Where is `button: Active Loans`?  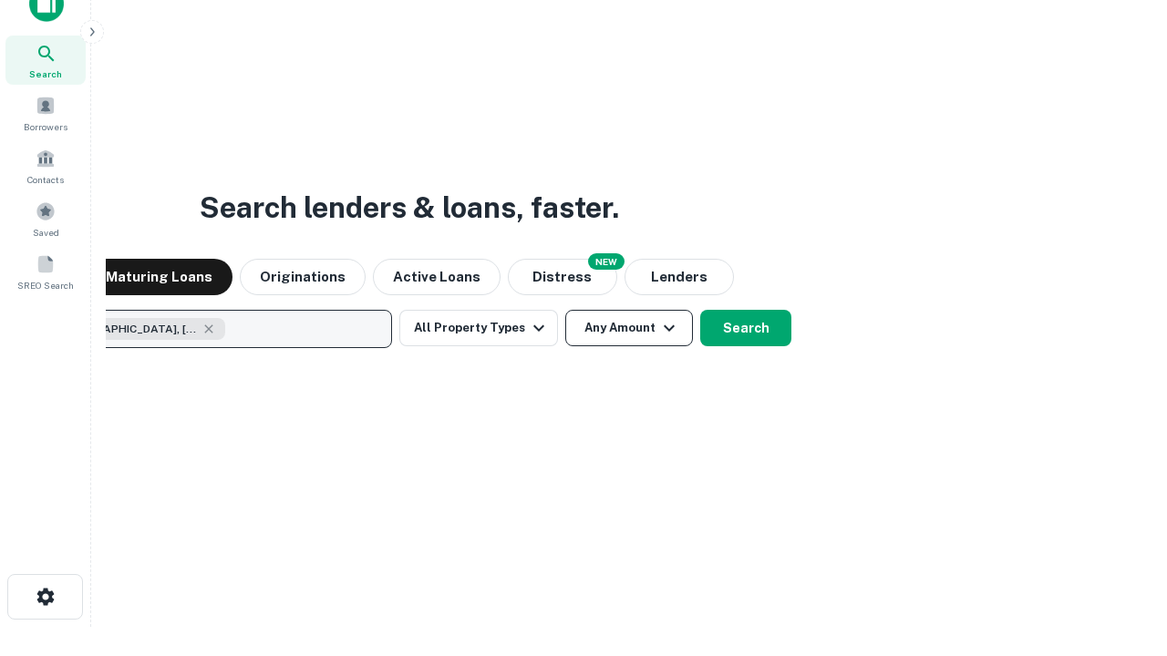 button: Active Loans is located at coordinates (437, 277).